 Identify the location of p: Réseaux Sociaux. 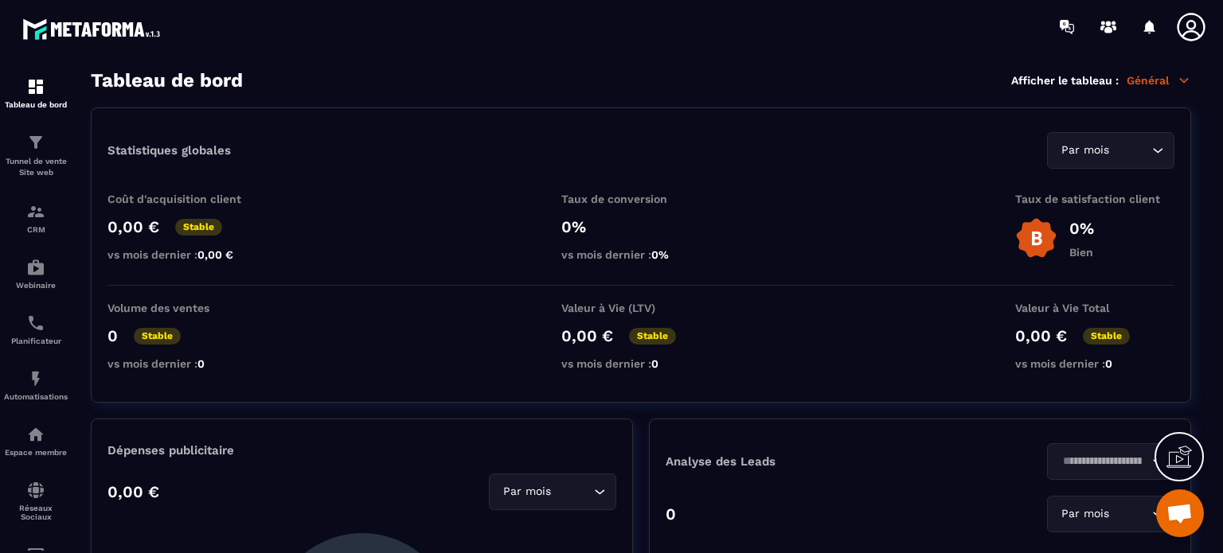
(36, 513).